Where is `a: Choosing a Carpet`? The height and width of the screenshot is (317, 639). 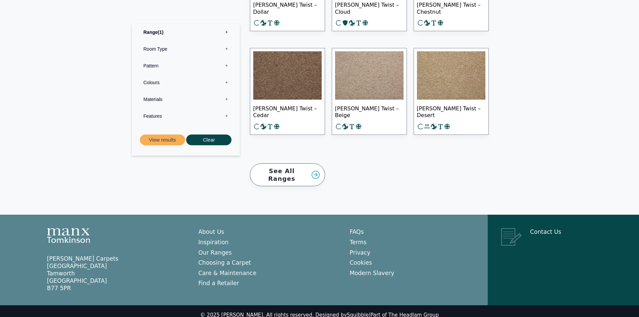
a: Choosing a Carpet is located at coordinates (224, 262).